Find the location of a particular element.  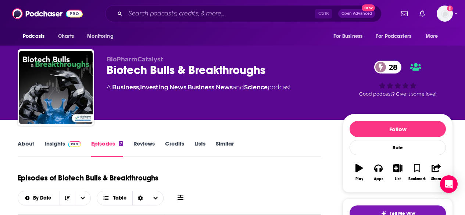

div: List is located at coordinates (398, 179).